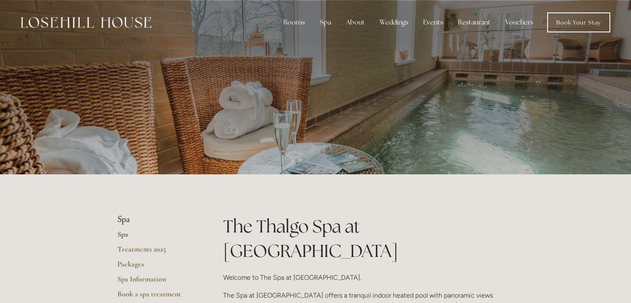 The height and width of the screenshot is (303, 631). I want to click on a: Book Your Stay, so click(578, 22).